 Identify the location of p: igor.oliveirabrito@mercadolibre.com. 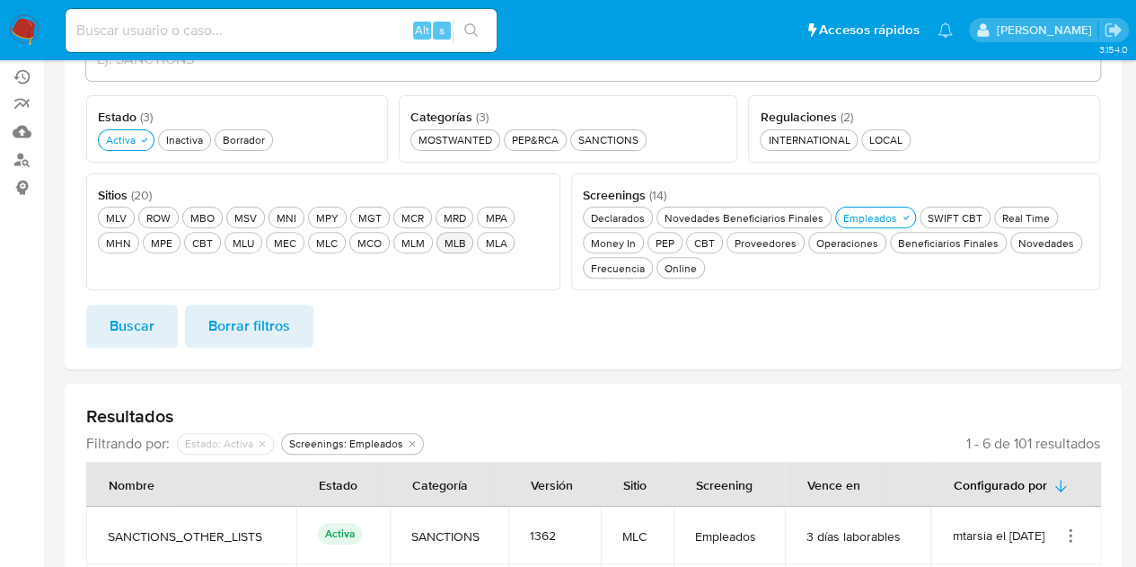
(1047, 30).